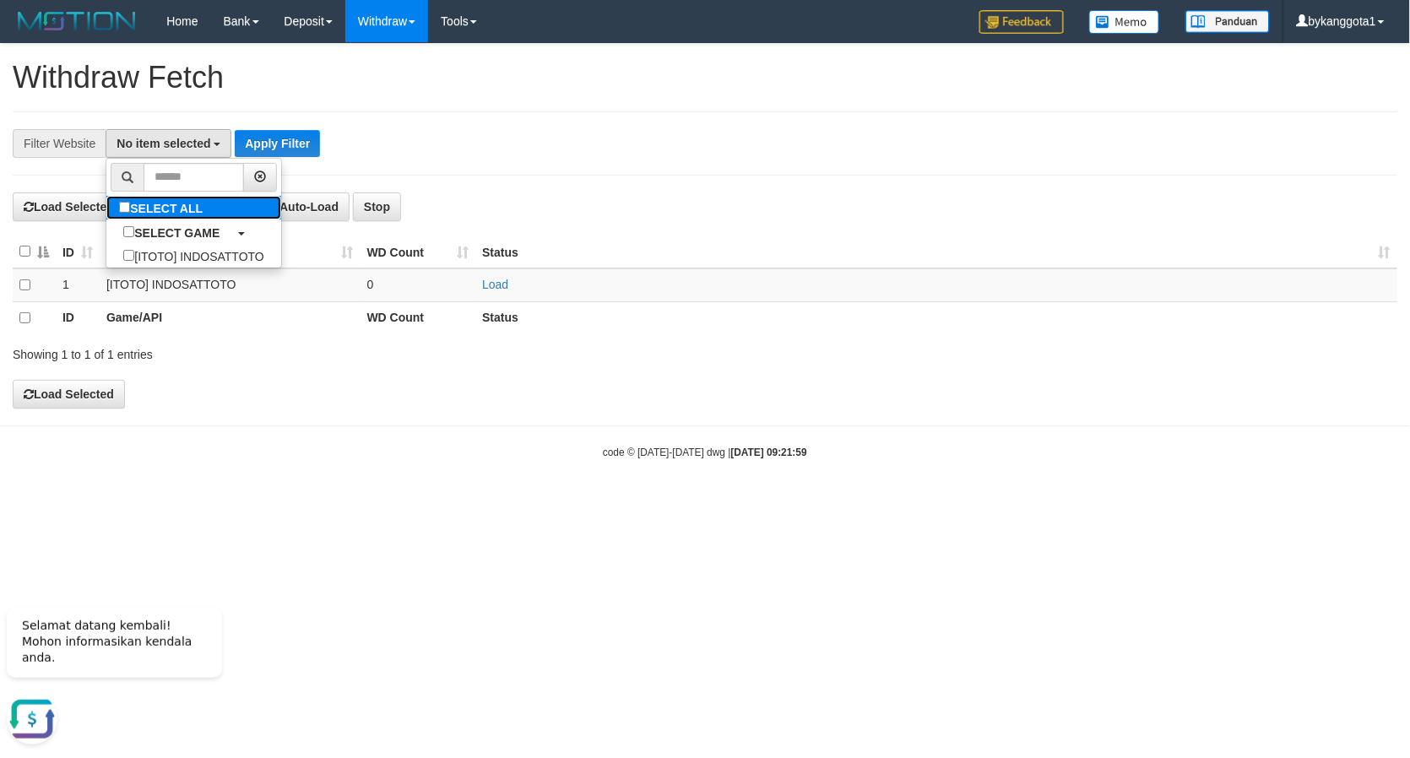 Image resolution: width=1410 pixels, height=758 pixels. Describe the element at coordinates (106, 49) in the screenshot. I see `span: Selamat datang kembali! Mohon informasikan kendala anda.` at that location.